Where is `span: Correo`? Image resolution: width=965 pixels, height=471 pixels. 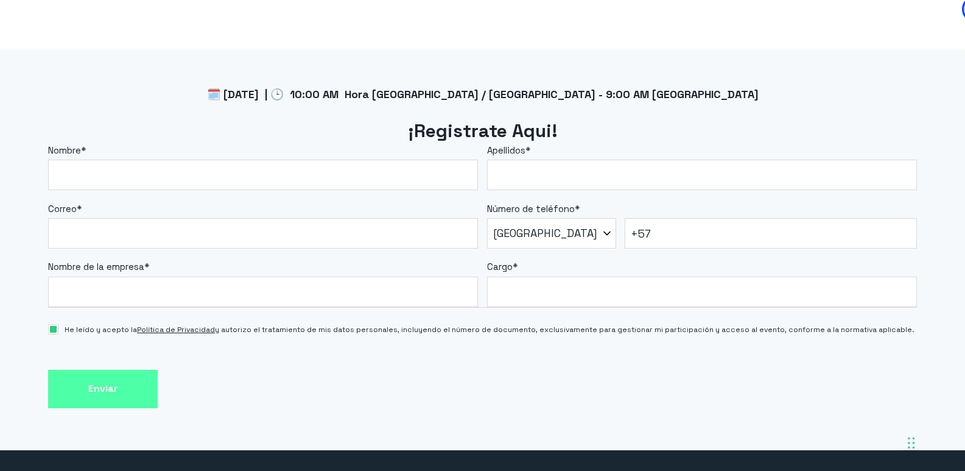
span: Correo is located at coordinates (62, 208).